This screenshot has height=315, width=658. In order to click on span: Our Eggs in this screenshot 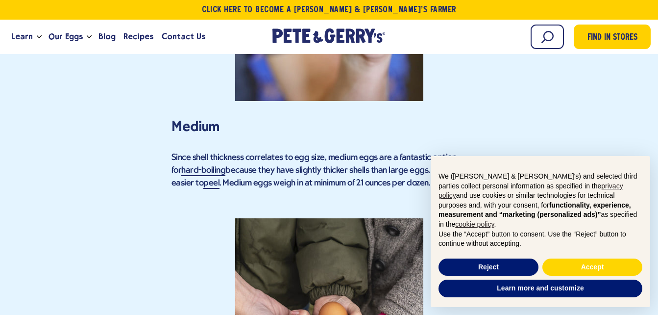, I will do `click(66, 36)`.